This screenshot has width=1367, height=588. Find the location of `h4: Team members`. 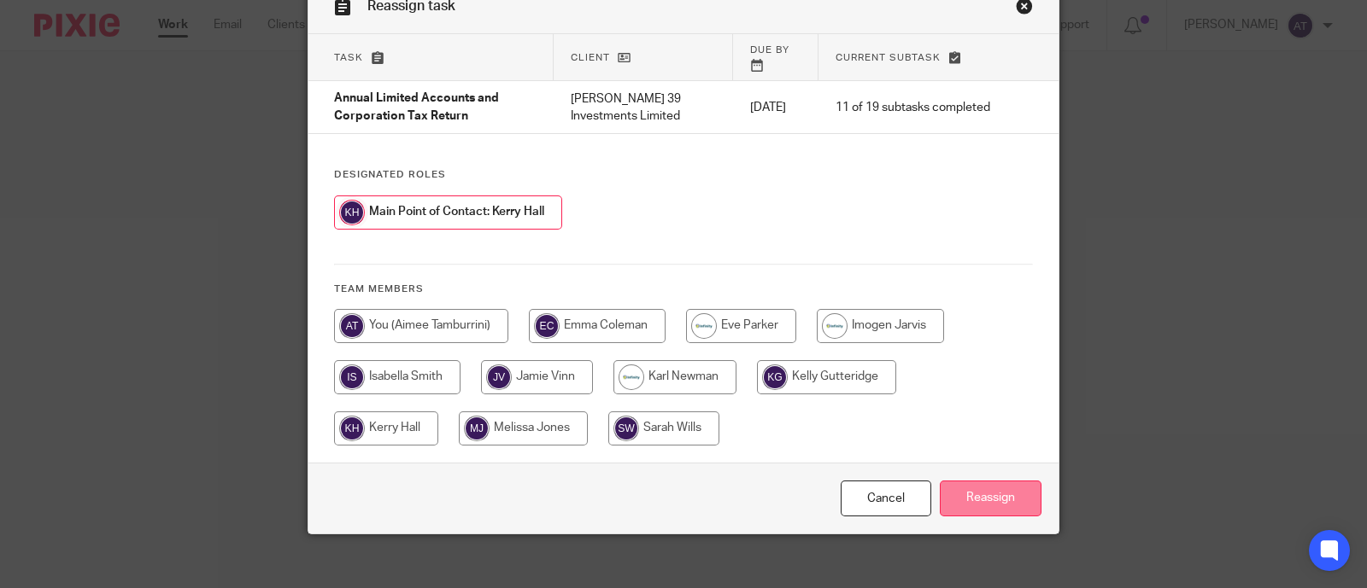

h4: Team members is located at coordinates (683, 290).